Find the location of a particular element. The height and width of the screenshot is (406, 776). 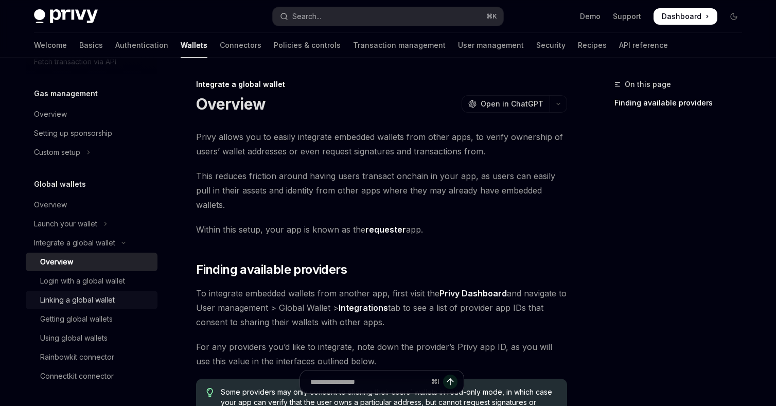

div: Launch your wallet is located at coordinates (65, 224).